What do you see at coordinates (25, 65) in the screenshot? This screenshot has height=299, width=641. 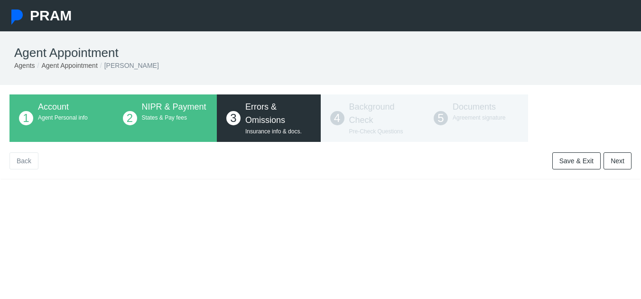 I see `li: Agents` at bounding box center [25, 65].